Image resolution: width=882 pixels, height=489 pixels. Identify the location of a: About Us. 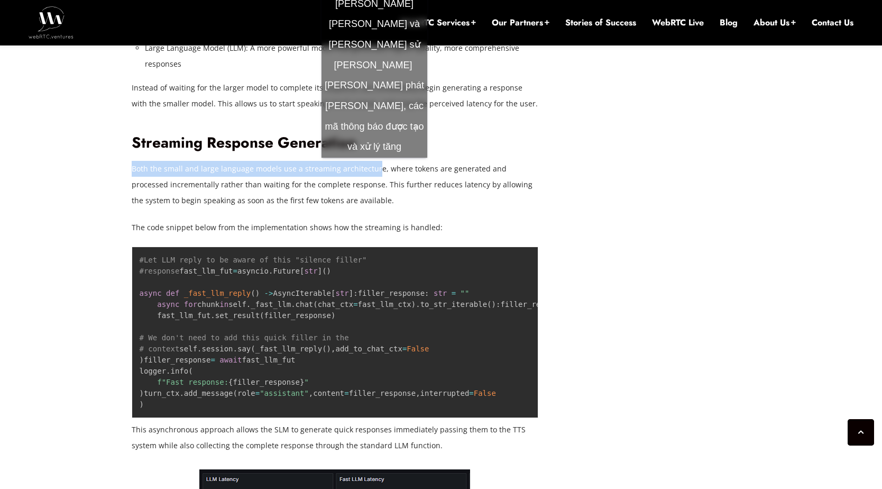
(775, 23).